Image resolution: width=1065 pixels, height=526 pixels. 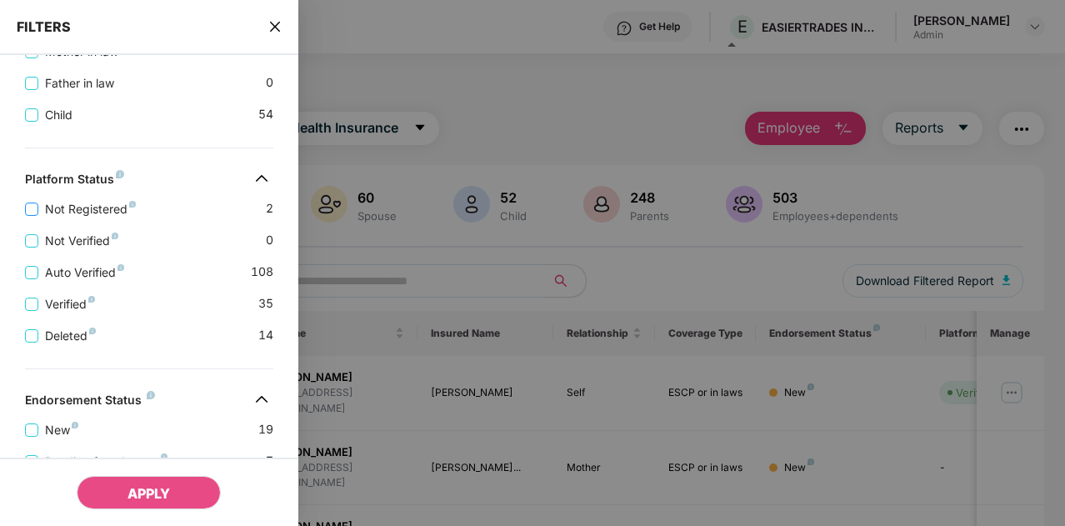 I want to click on div: Platform Status, so click(x=74, y=182).